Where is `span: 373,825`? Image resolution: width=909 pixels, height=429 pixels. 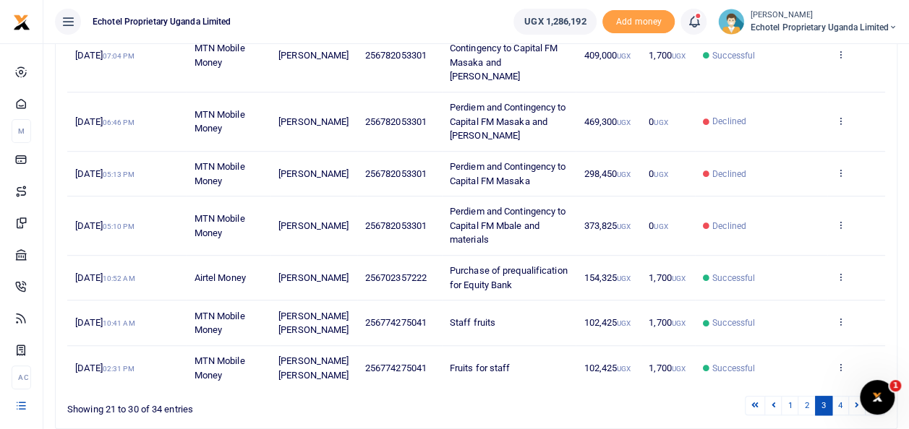 span: 373,825 is located at coordinates (607, 226).